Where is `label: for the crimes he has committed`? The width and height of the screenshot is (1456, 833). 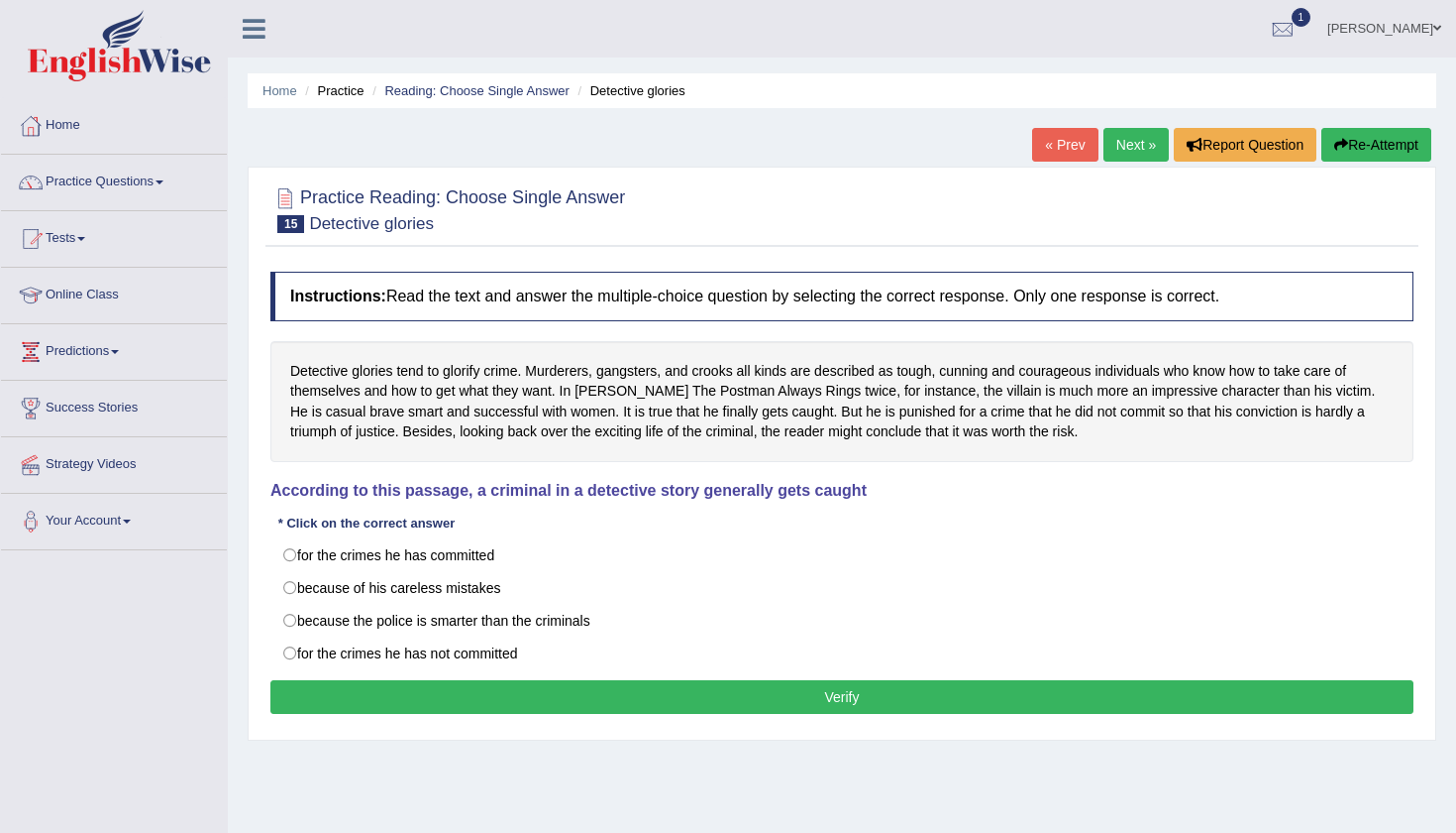
label: for the crimes he has committed is located at coordinates (842, 555).